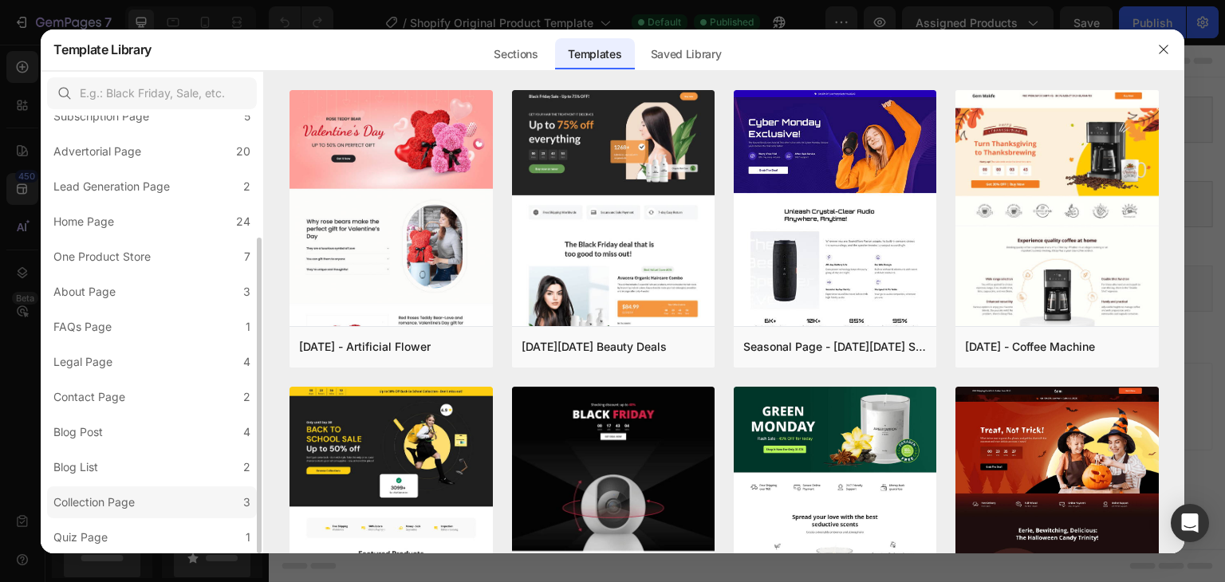  I want to click on span: from URL or image, so click(472, 372).